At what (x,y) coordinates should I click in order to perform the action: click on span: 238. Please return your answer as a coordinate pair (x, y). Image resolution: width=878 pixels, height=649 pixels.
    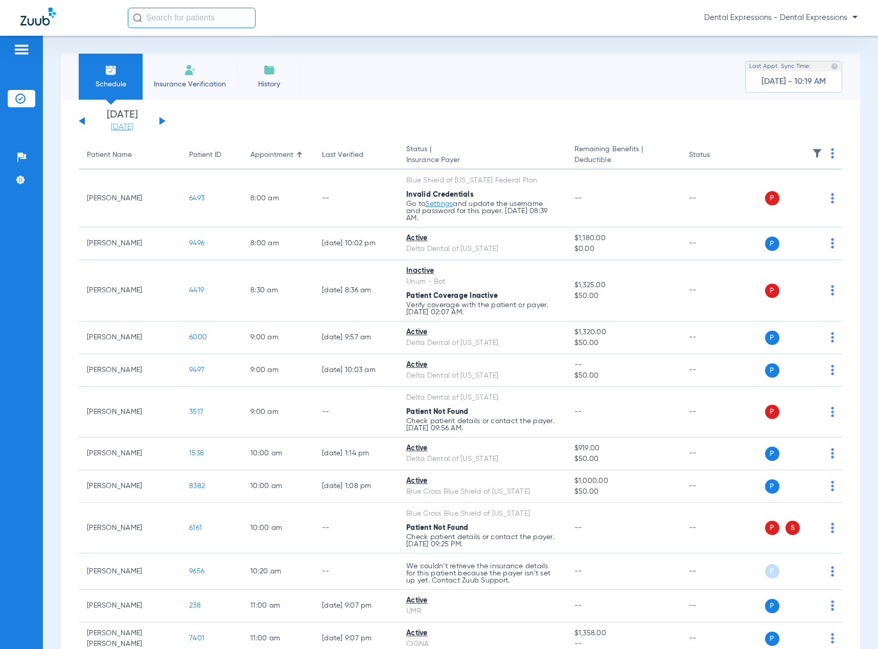
    Looking at the image, I should click on (195, 606).